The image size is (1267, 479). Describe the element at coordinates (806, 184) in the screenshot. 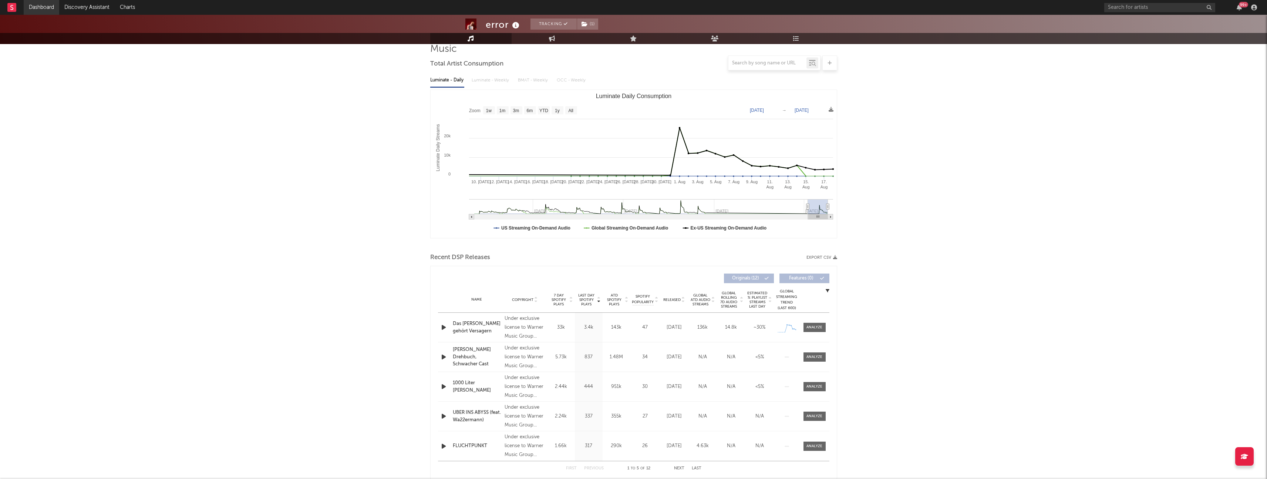

I see `text: 15. Aug` at that location.